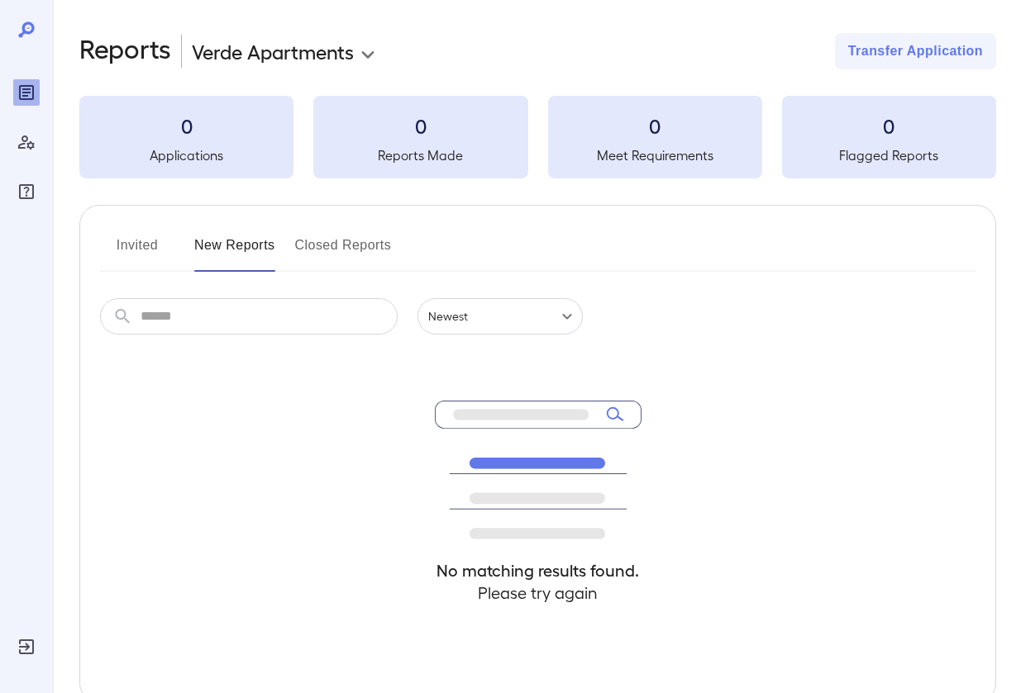 The height and width of the screenshot is (693, 1016). I want to click on div: Newest, so click(500, 317).